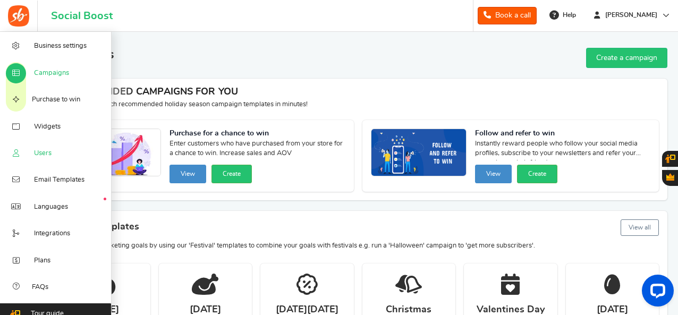 The height and width of the screenshot is (315, 678). Describe the element at coordinates (358, 246) in the screenshot. I see `p: Achieve your marketing goals by using our 'Festival' templates to combine your goals with festiva...` at that location.